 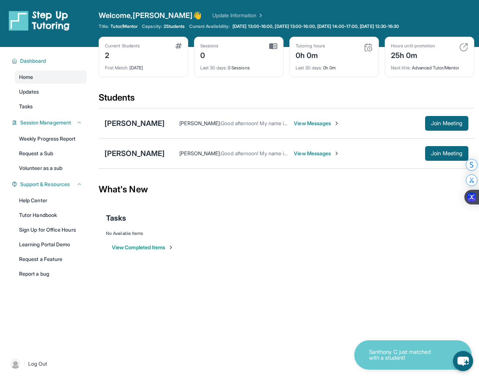 I want to click on span: Session Management, so click(x=45, y=122).